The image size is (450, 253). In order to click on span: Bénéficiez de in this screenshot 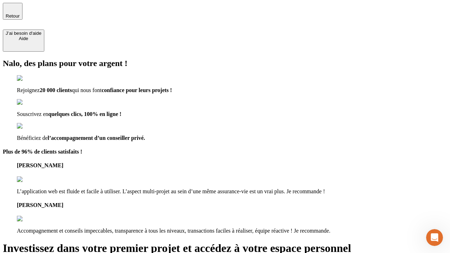, I will do `click(32, 138)`.